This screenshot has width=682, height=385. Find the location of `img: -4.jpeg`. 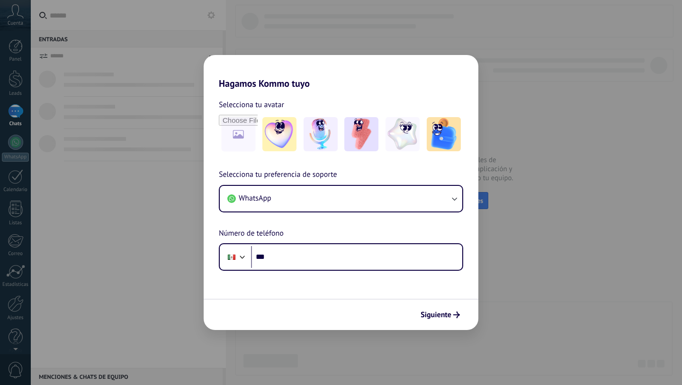

img: -4.jpeg is located at coordinates (403, 134).